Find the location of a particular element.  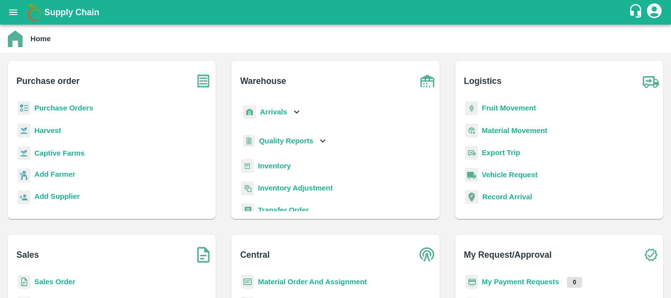

div: account of current user is located at coordinates (654, 12).